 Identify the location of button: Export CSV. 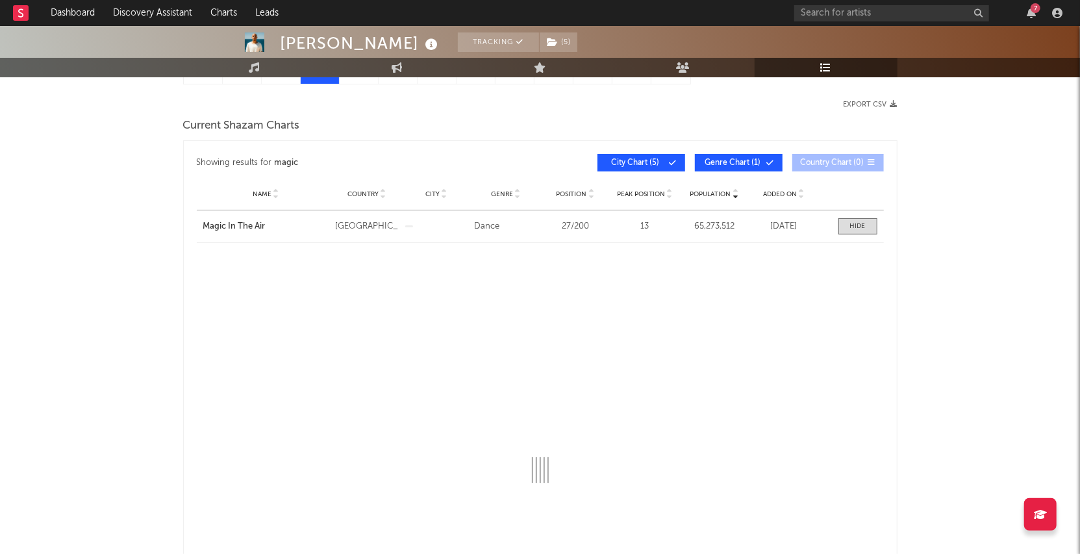
(870, 105).